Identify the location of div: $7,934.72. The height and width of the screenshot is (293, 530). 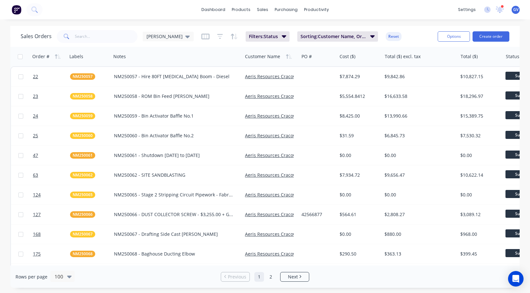
(358, 175).